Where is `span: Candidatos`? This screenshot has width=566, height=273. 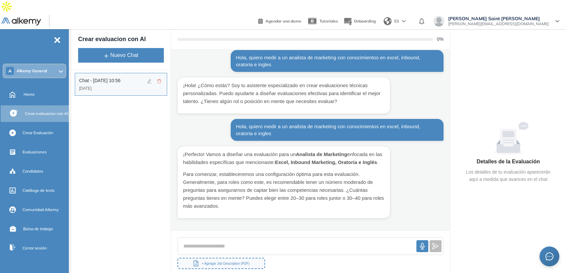
span: Candidatos is located at coordinates (33, 171).